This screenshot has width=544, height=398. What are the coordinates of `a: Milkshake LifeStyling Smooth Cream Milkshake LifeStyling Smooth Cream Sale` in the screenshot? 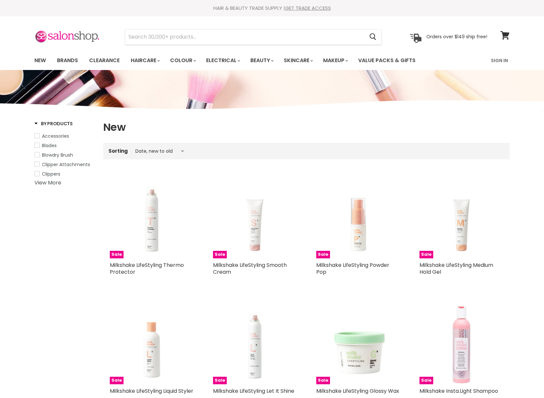 It's located at (254, 217).